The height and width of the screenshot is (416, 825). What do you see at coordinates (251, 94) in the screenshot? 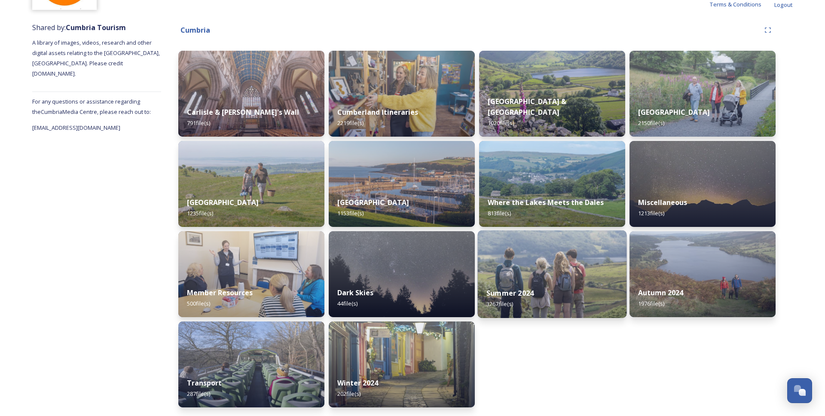
I see `img: Carlisle-couple-176.jpg` at bounding box center [251, 94].